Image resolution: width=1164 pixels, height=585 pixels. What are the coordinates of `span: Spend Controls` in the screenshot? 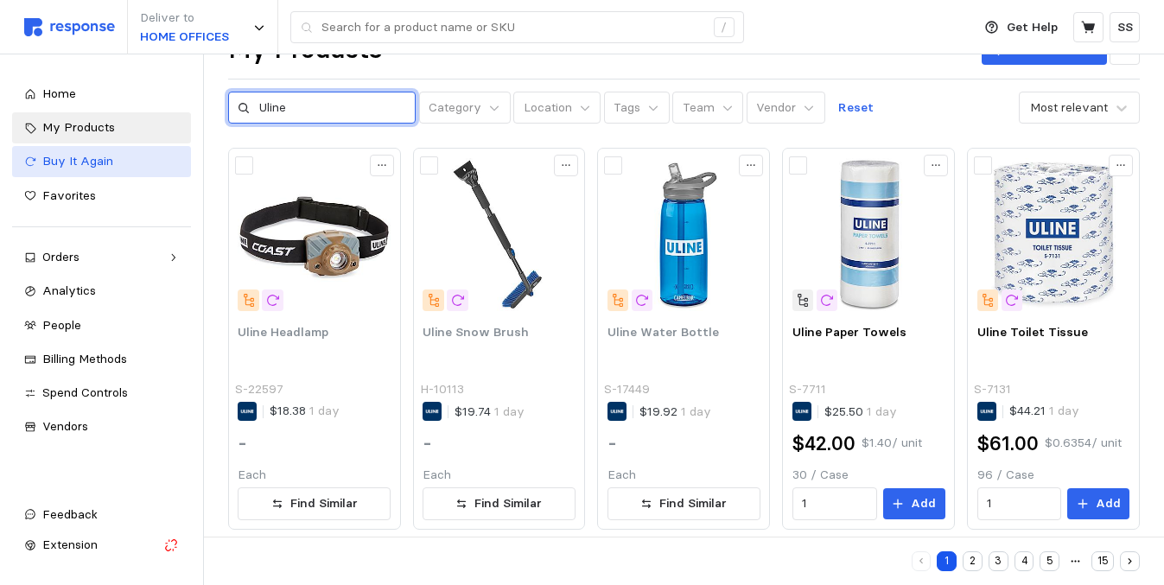 It's located at (85, 392).